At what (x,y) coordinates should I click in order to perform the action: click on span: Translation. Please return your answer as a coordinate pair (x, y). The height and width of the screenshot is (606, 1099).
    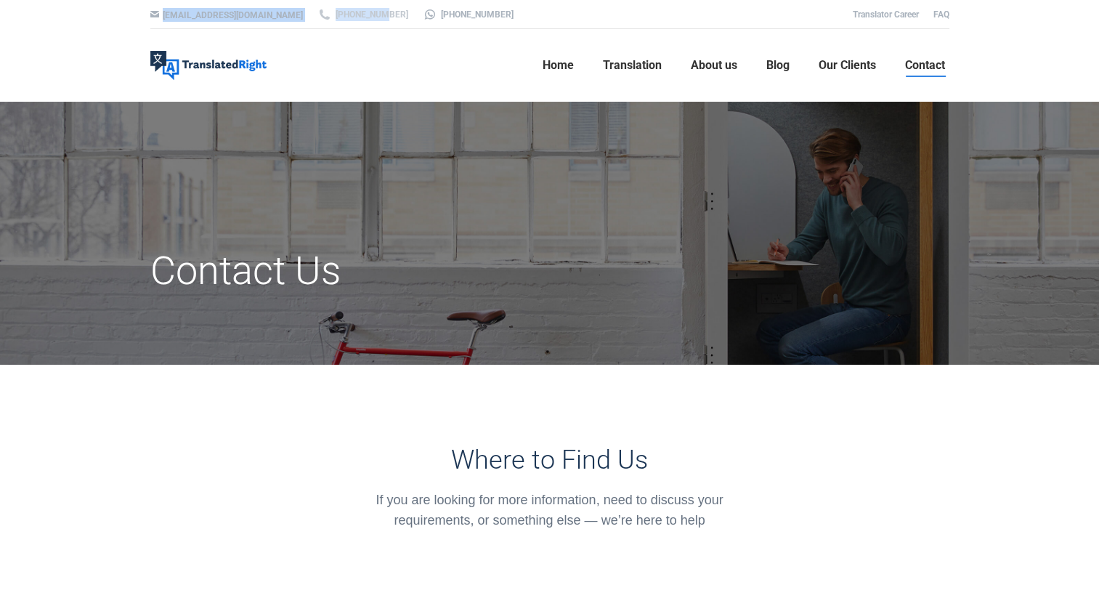
    Looking at the image, I should click on (632, 65).